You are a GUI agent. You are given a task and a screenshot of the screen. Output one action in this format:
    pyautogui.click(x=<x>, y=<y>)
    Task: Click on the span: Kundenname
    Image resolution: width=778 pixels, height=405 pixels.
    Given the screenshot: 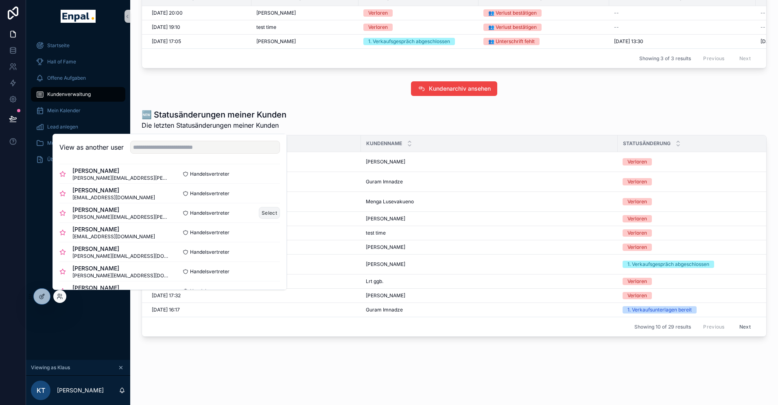 What is the action you would take?
    pyautogui.click(x=384, y=144)
    